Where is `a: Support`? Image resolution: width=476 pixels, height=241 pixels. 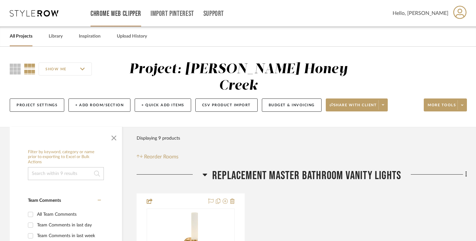
a: Support is located at coordinates (213, 14).